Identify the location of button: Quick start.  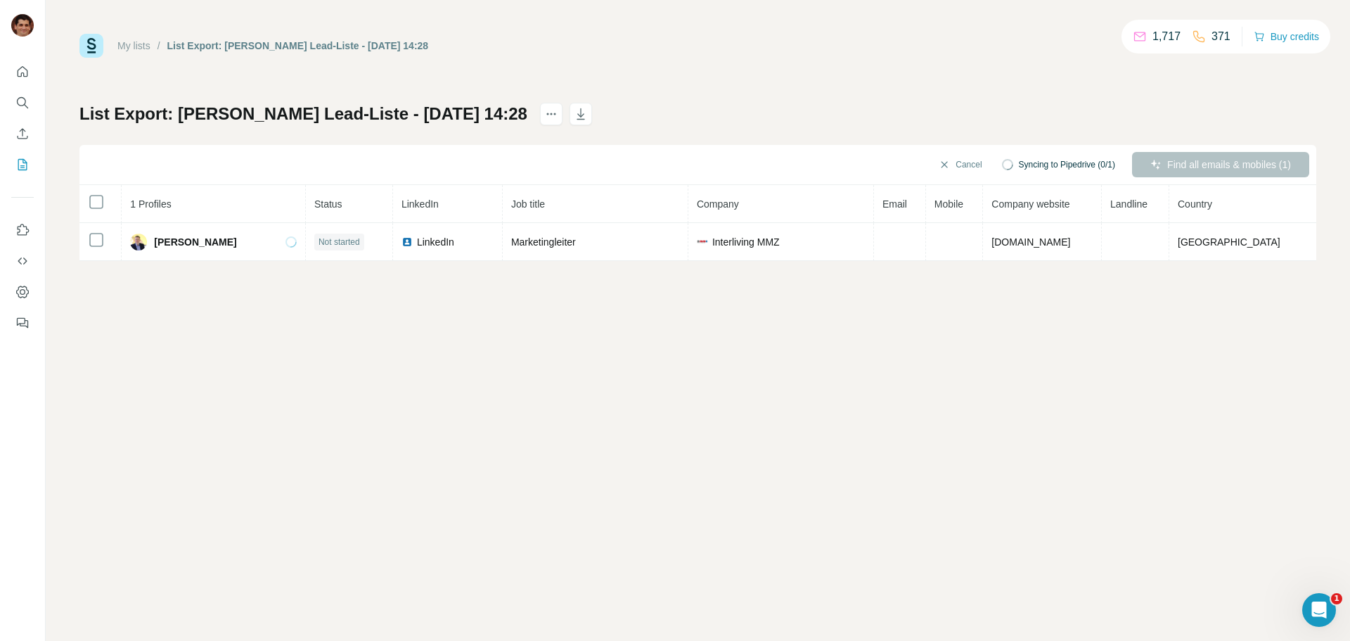
(22, 72).